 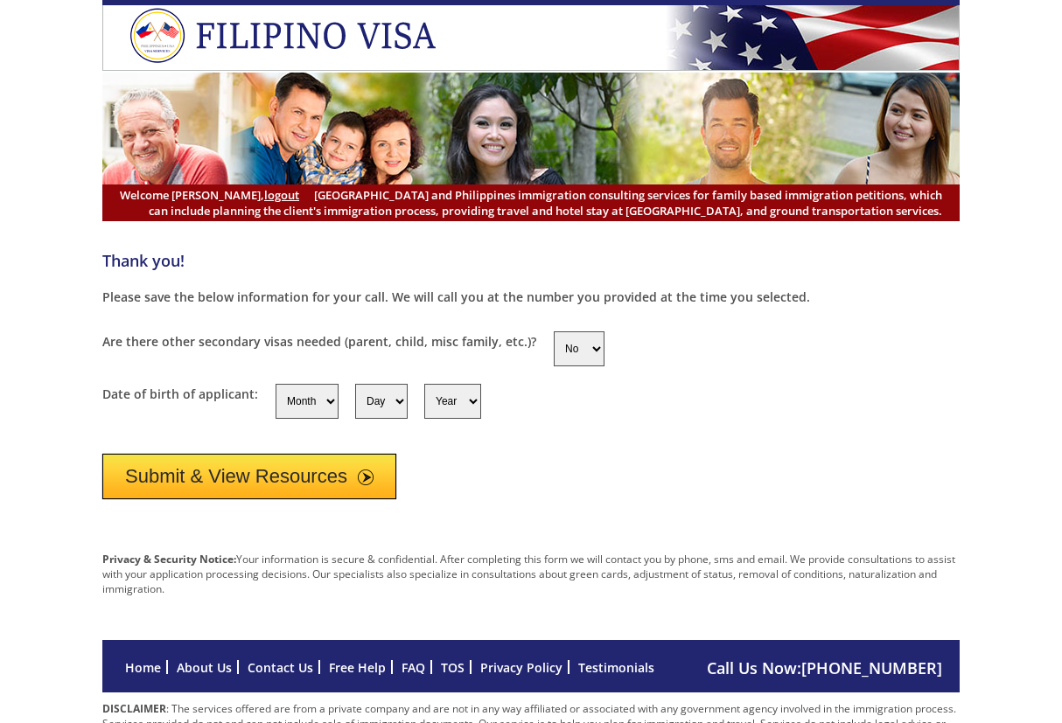 What do you see at coordinates (282, 195) in the screenshot?
I see `a: logout` at bounding box center [282, 195].